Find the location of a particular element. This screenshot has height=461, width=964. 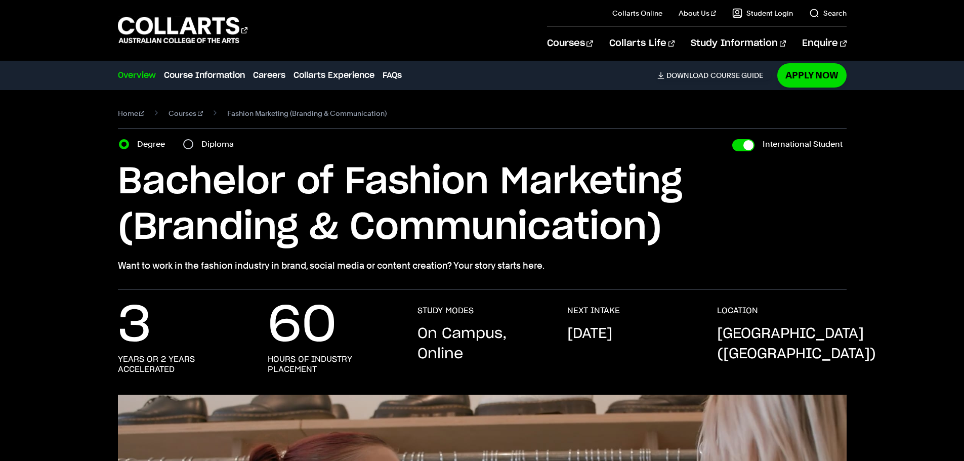

label: Diploma is located at coordinates (221, 144).